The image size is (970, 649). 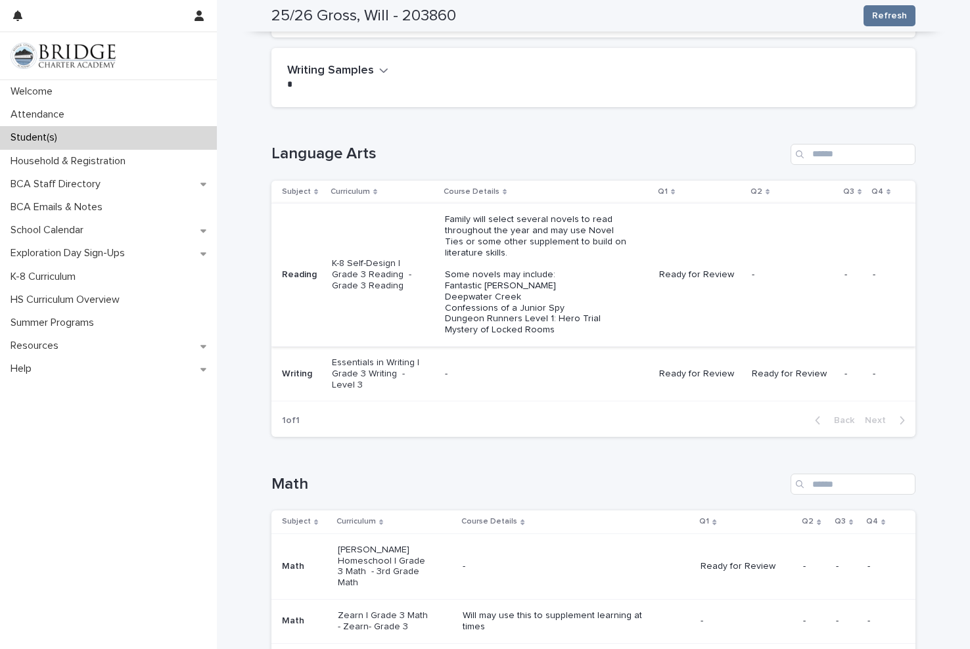 What do you see at coordinates (832, 420) in the screenshot?
I see `button: Back` at bounding box center [832, 420].